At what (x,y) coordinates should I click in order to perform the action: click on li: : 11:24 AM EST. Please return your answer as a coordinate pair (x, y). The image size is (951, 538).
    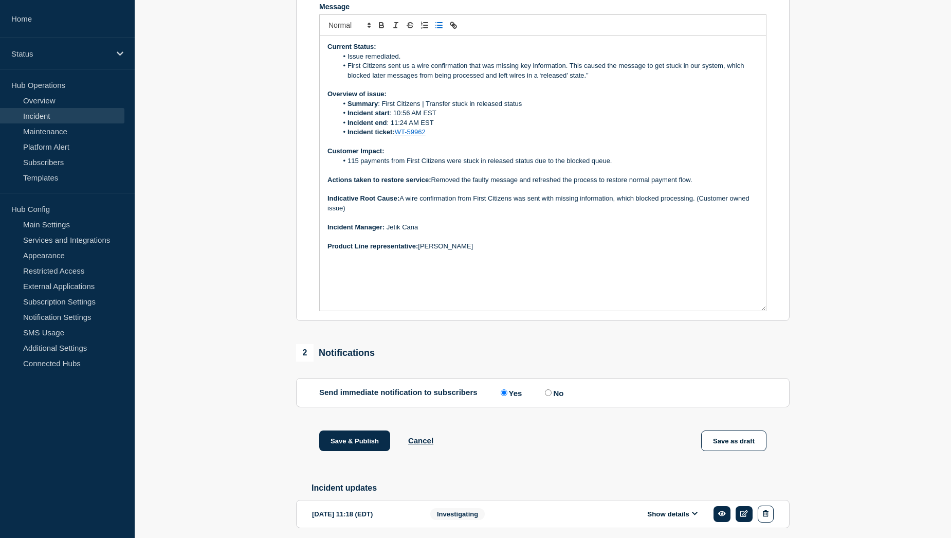
    Looking at the image, I should click on (548, 123).